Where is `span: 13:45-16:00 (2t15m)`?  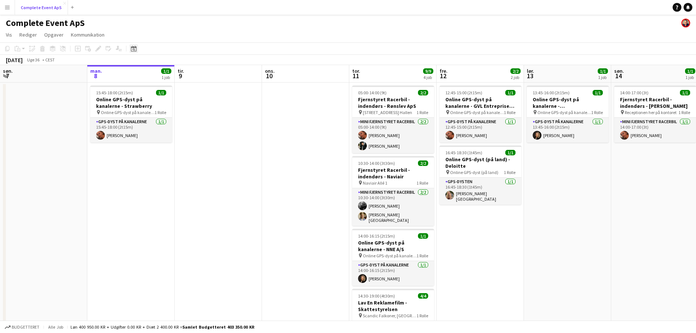
span: 13:45-16:00 (2t15m) is located at coordinates (551, 92).